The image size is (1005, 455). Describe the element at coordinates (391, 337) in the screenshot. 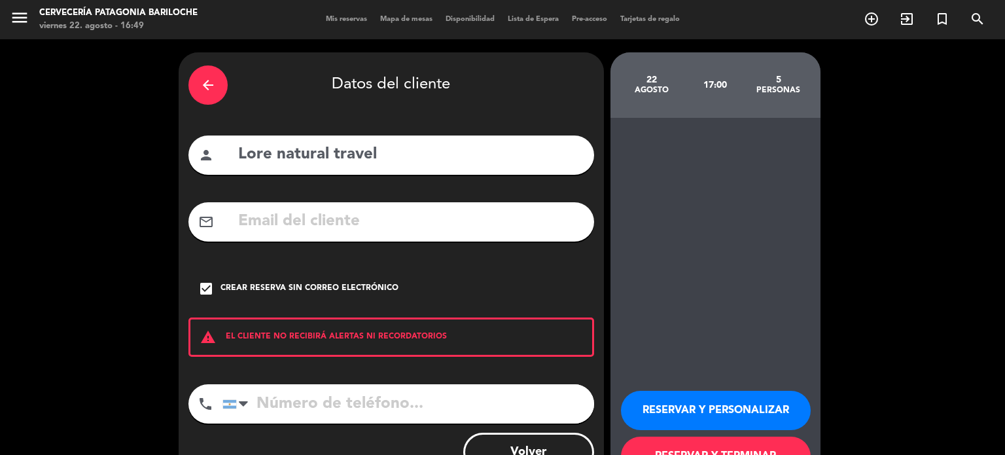

I see `div: EL CLIENTE NO RECIBIRÁ ALERTAS NI RECORDATORIOS` at that location.